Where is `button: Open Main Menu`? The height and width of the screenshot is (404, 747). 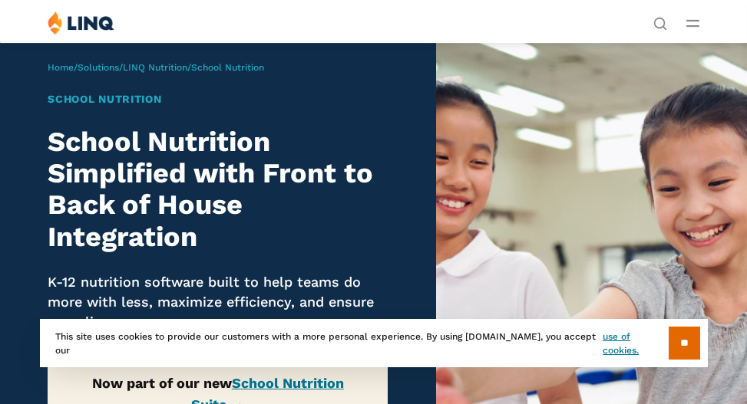 button: Open Main Menu is located at coordinates (692, 23).